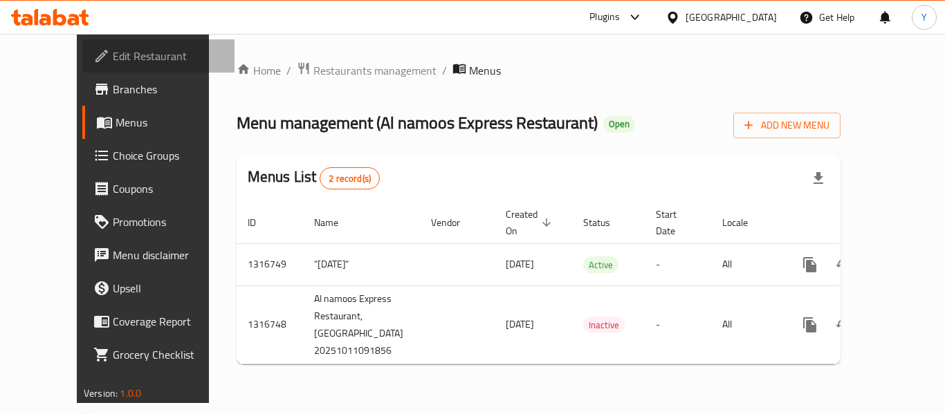 The width and height of the screenshot is (945, 414). What do you see at coordinates (538, 71) in the screenshot?
I see `nav: breadcrumb` at bounding box center [538, 71].